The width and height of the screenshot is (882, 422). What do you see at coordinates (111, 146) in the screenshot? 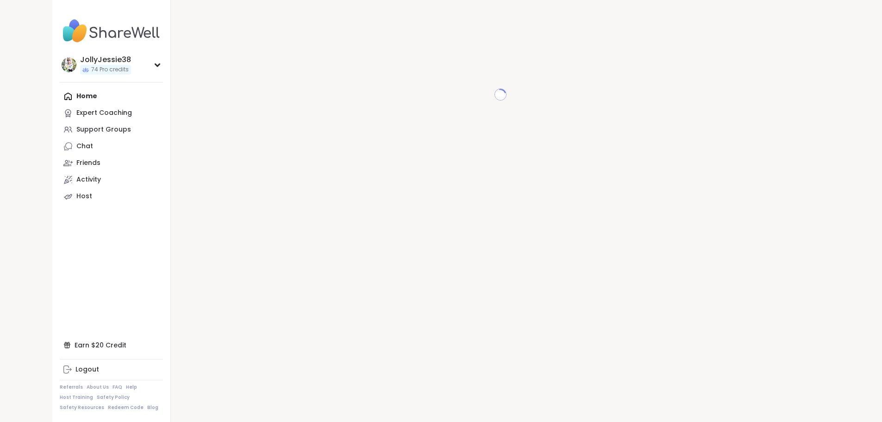
I see `a: Chat` at bounding box center [111, 146].